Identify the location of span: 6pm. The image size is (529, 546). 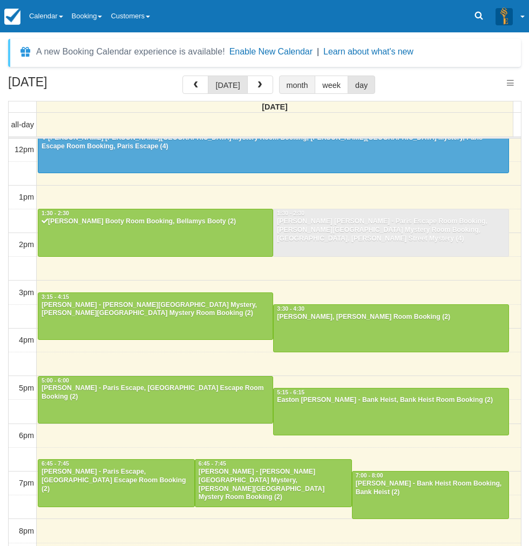
(26, 435).